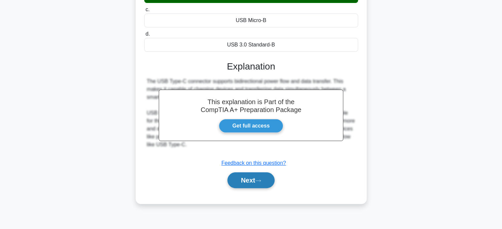 The height and width of the screenshot is (229, 502). Describe the element at coordinates (148, 9) in the screenshot. I see `span: c.` at that location.